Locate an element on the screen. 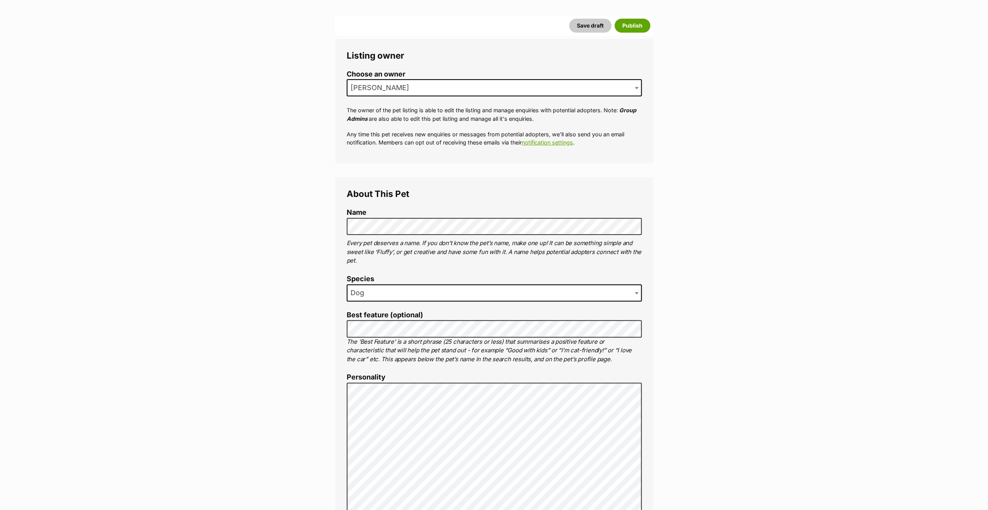  label: Personality is located at coordinates (494, 377).